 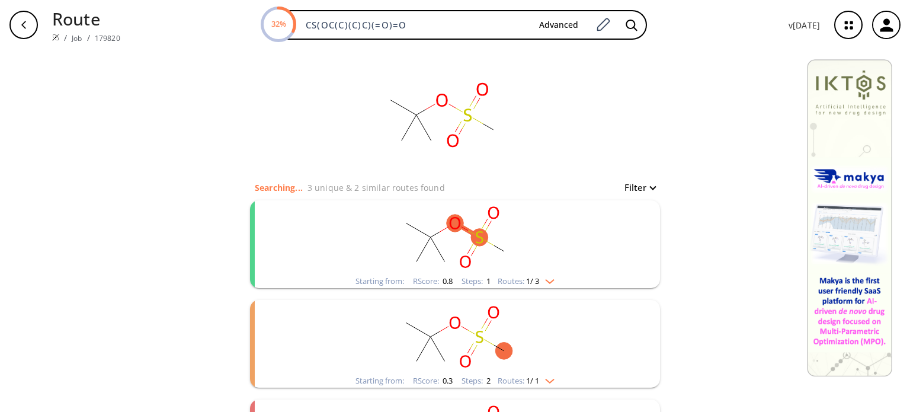 What do you see at coordinates (56, 37) in the screenshot?
I see `img: Spaya logo` at bounding box center [56, 37].